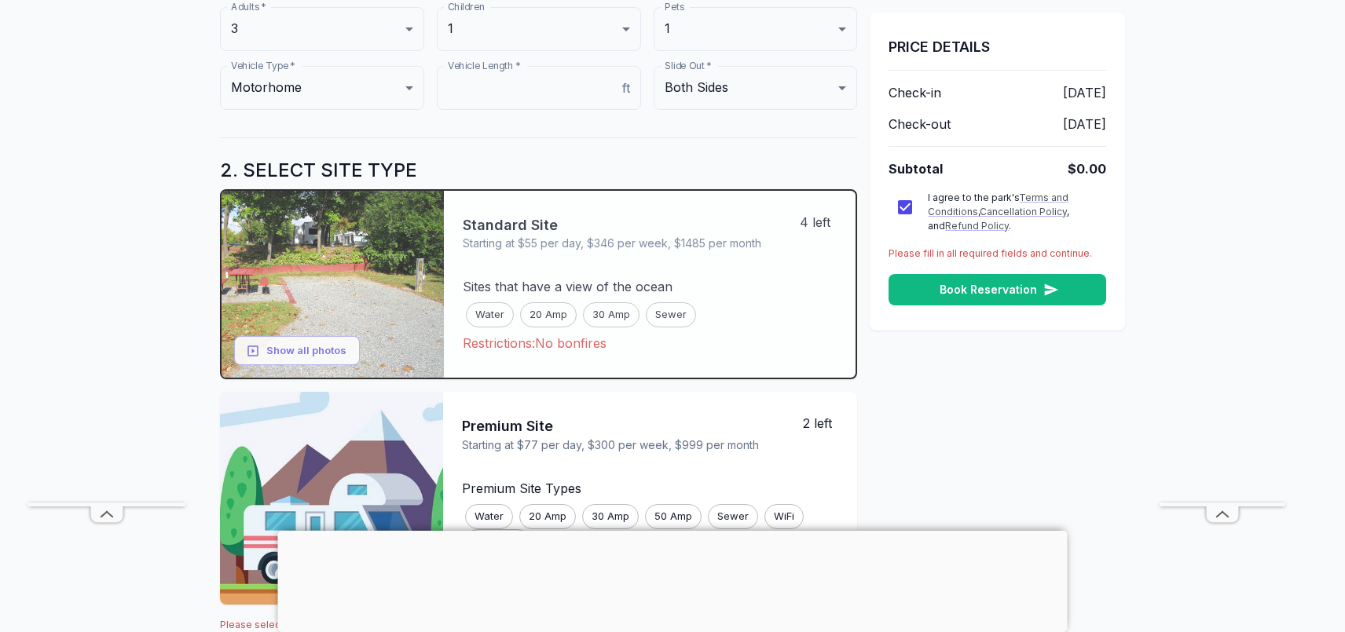 This screenshot has height=632, width=1345. I want to click on span: I agree to the park's , , and ., so click(999, 211).